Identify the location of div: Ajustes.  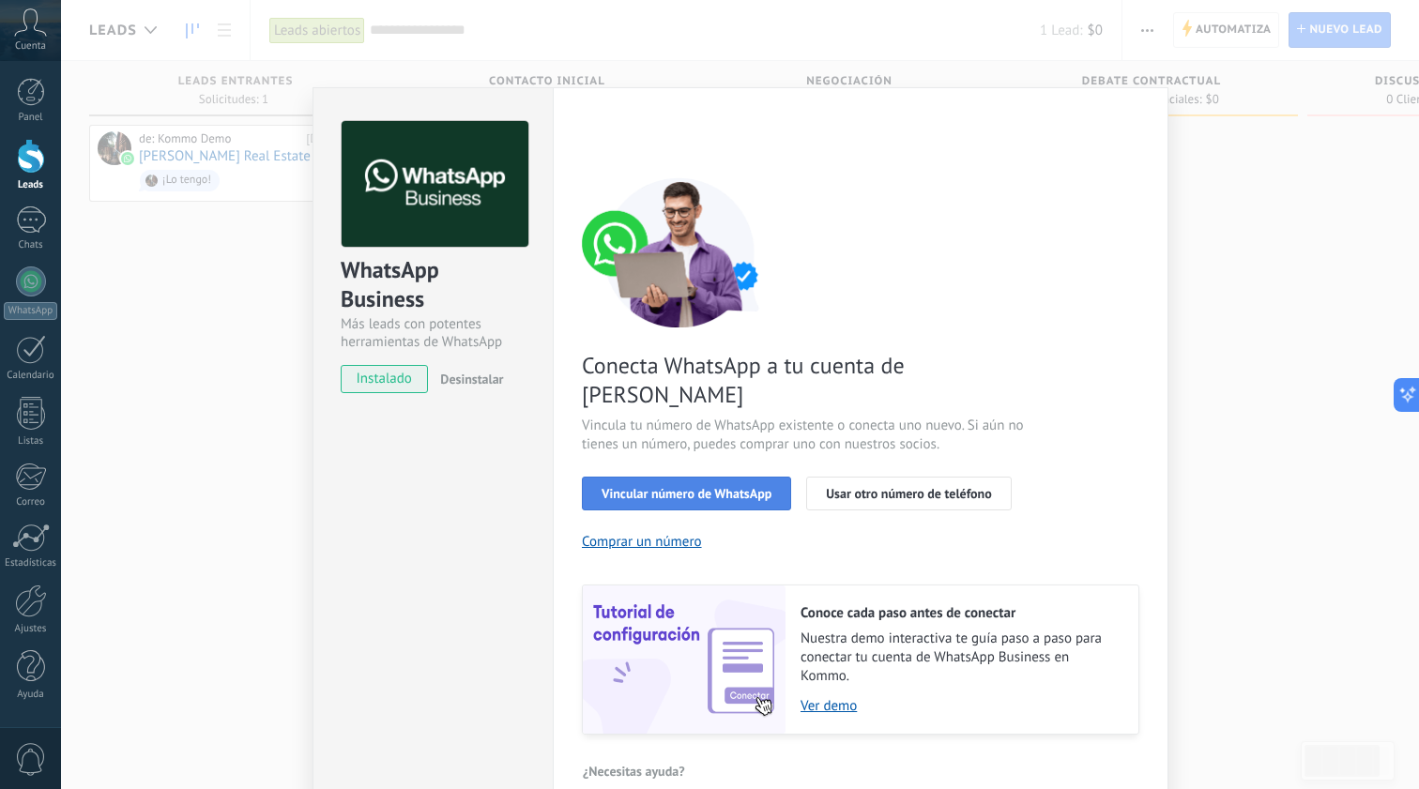
(31, 629).